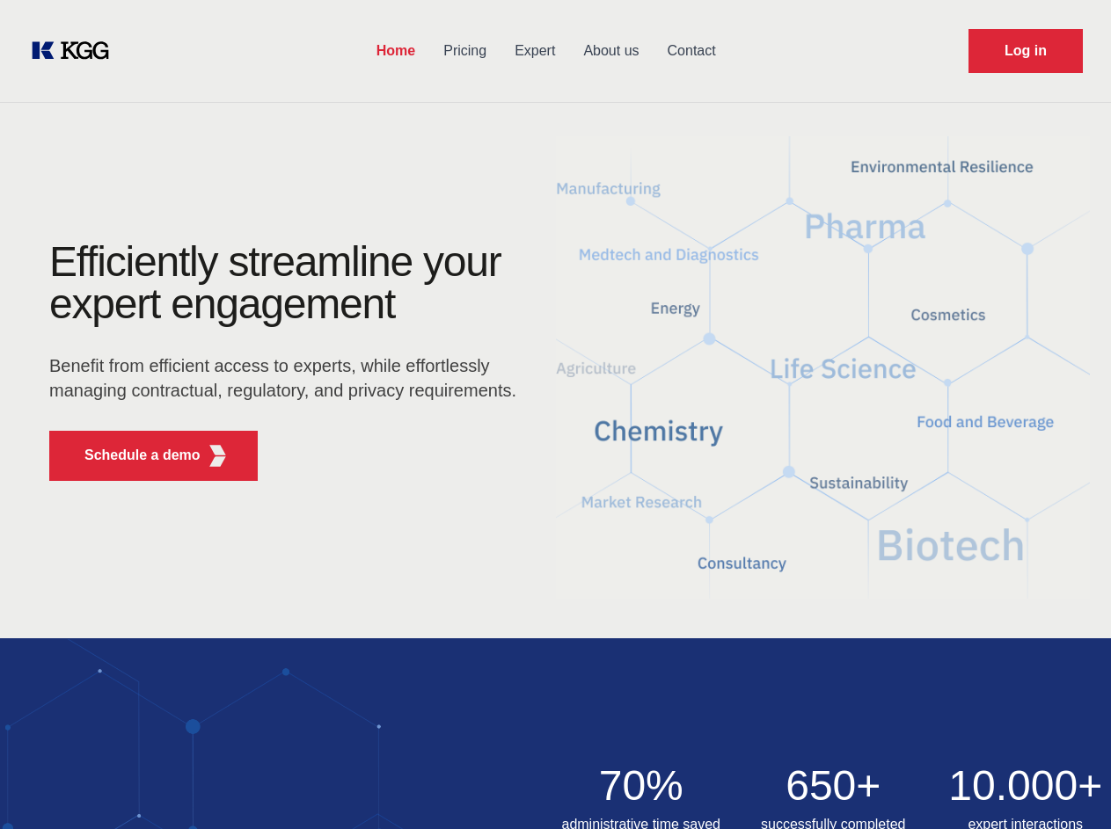  Describe the element at coordinates (610, 51) in the screenshot. I see `a: About us` at that location.